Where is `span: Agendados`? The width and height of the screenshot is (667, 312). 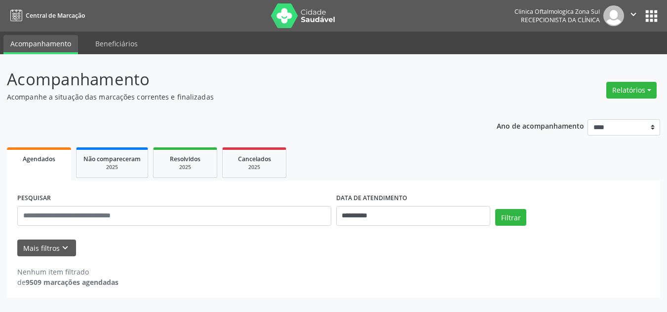
span: Agendados is located at coordinates (39, 159).